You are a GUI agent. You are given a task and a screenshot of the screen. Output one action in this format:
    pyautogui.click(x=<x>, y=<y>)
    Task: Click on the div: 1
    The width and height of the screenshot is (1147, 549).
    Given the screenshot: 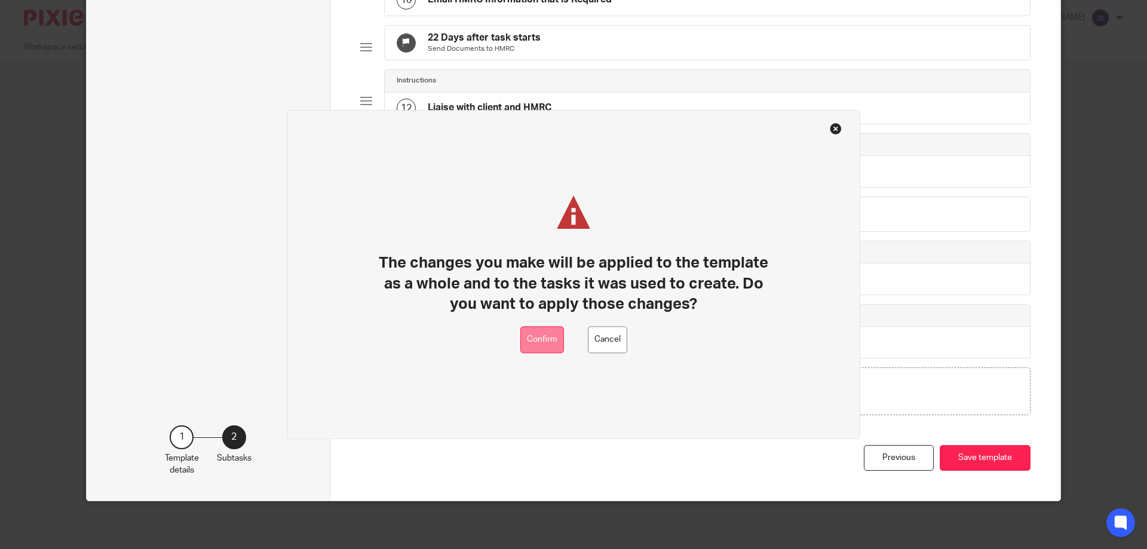 What is the action you would take?
    pyautogui.click(x=182, y=437)
    